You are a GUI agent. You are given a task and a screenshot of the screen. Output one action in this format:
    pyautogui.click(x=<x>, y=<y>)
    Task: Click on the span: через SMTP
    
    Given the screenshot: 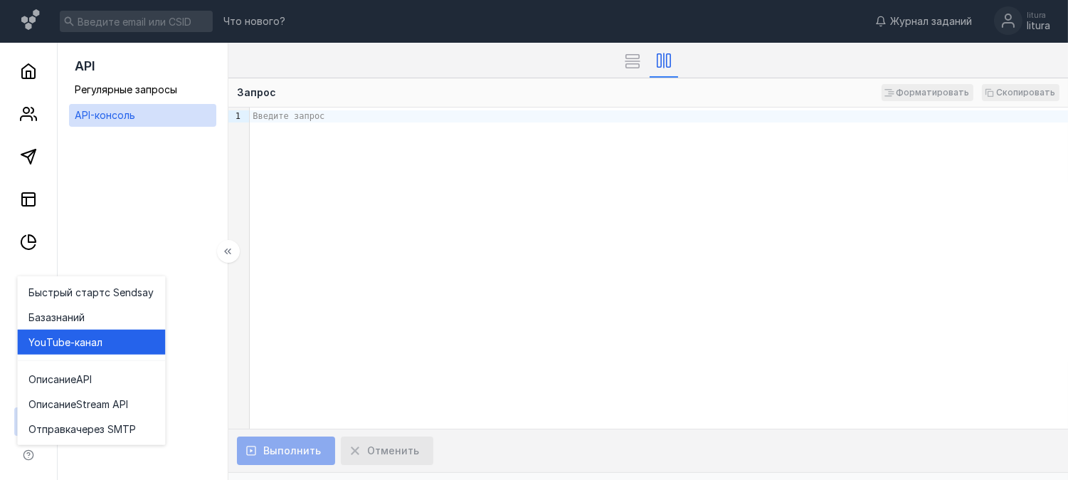 What is the action you would take?
    pyautogui.click(x=106, y=429)
    